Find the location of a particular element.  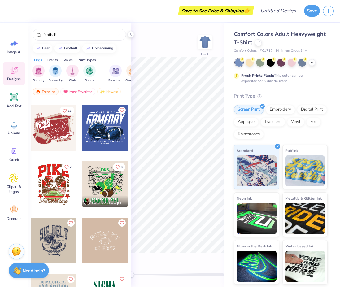

button: Save is located at coordinates (312, 11).